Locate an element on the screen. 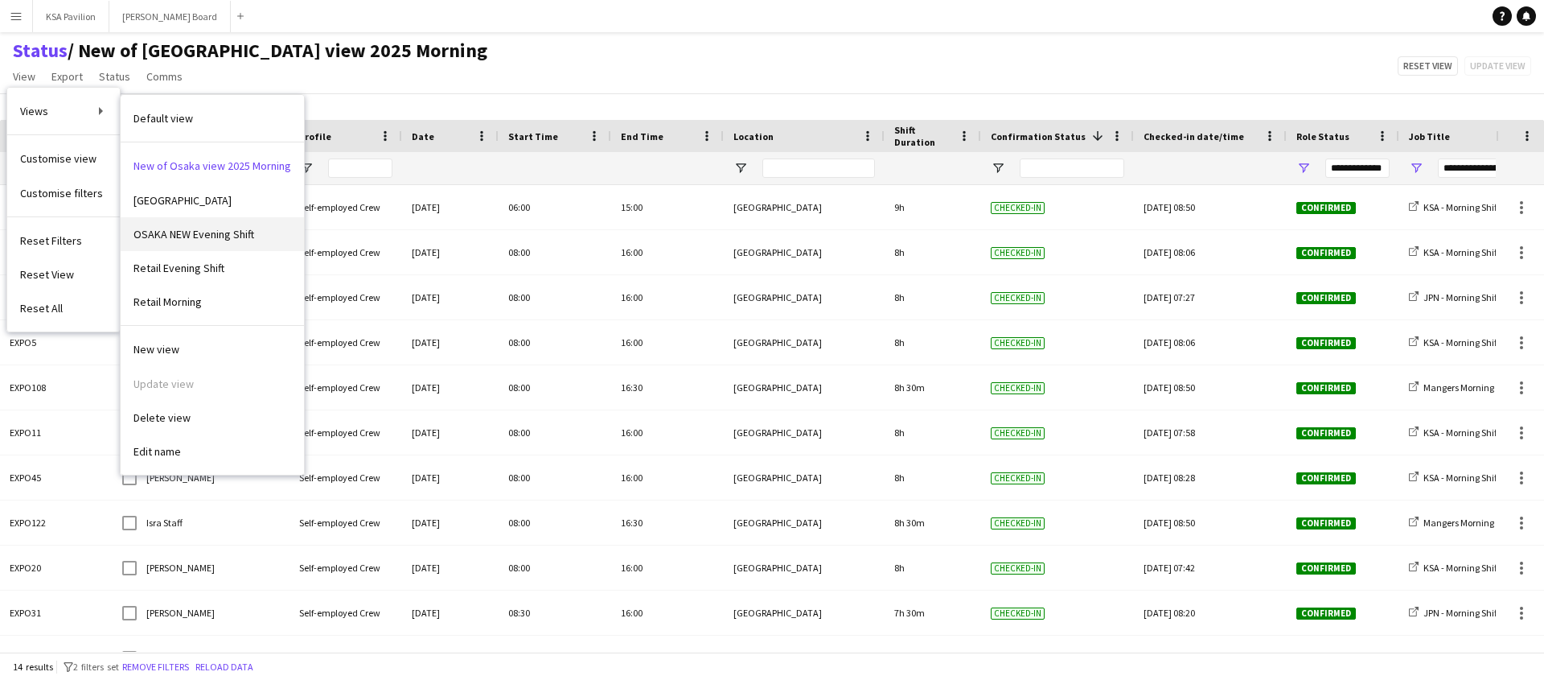  span: Customise view is located at coordinates (58, 158).